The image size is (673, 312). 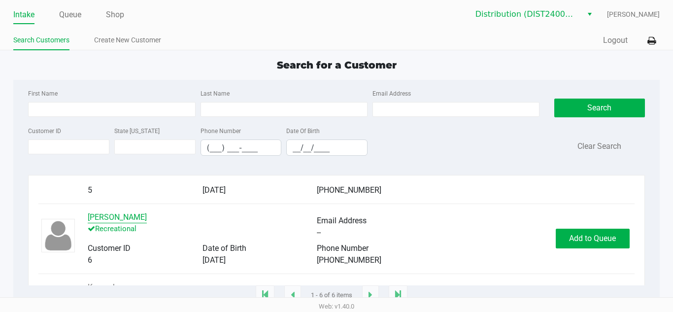 I want to click on span: Search for a Customer, so click(x=336, y=65).